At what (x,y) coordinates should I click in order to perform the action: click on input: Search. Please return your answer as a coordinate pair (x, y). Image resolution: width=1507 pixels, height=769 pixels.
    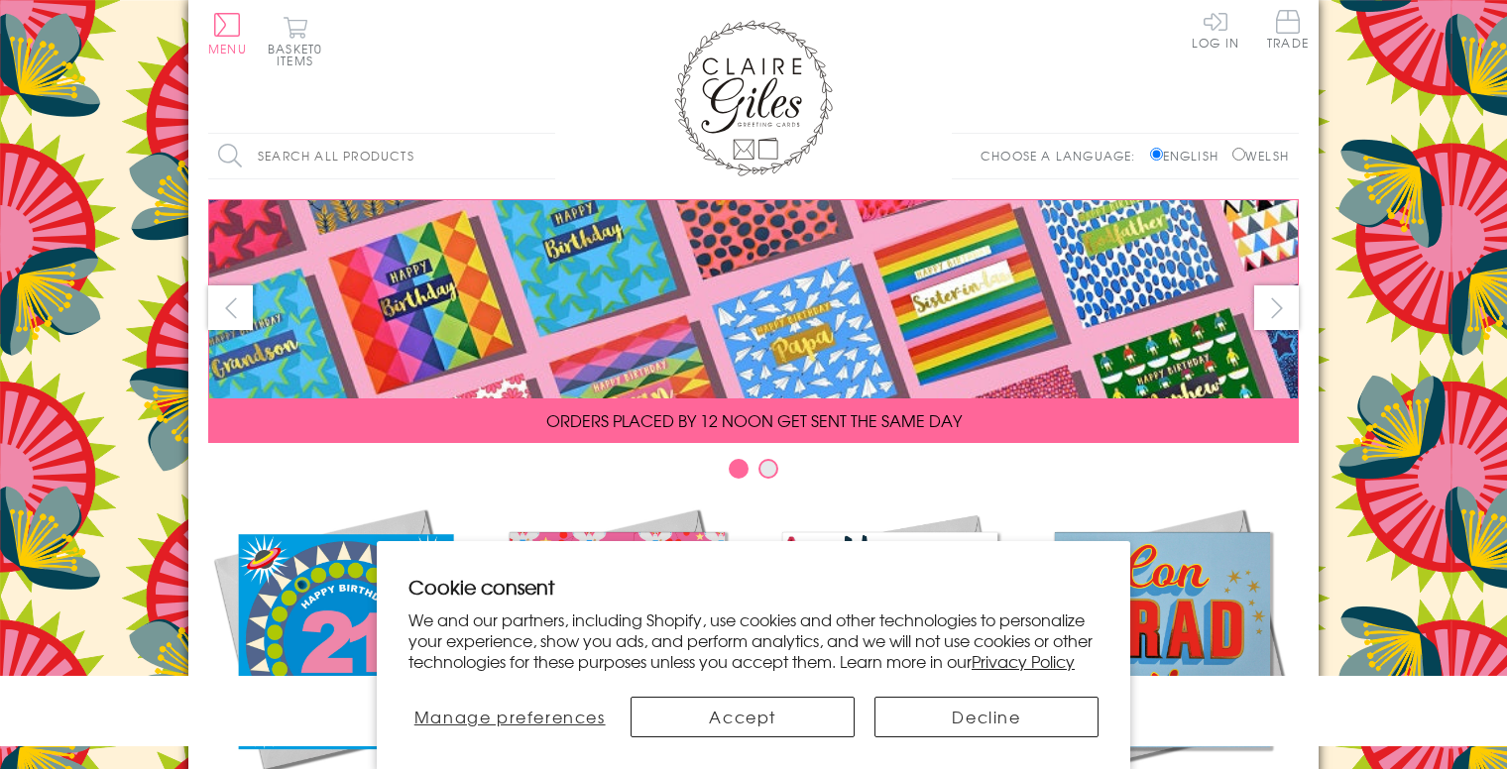
    Looking at the image, I should click on (545, 156).